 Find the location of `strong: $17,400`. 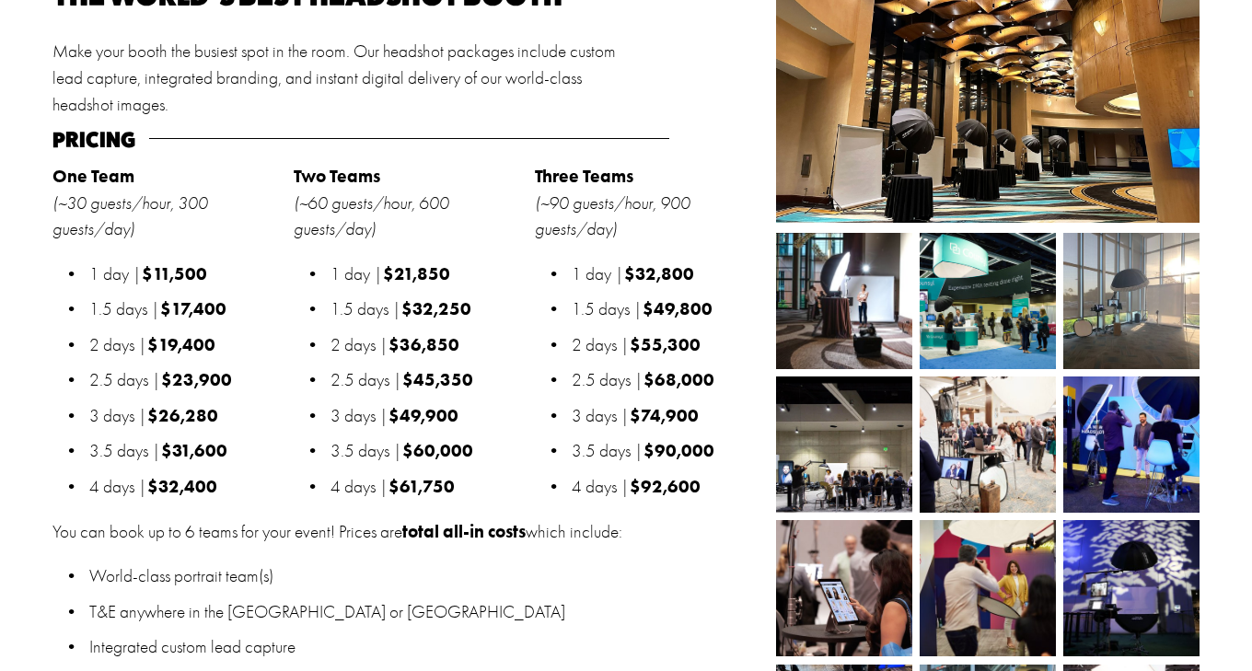

strong: $17,400 is located at coordinates (193, 308).